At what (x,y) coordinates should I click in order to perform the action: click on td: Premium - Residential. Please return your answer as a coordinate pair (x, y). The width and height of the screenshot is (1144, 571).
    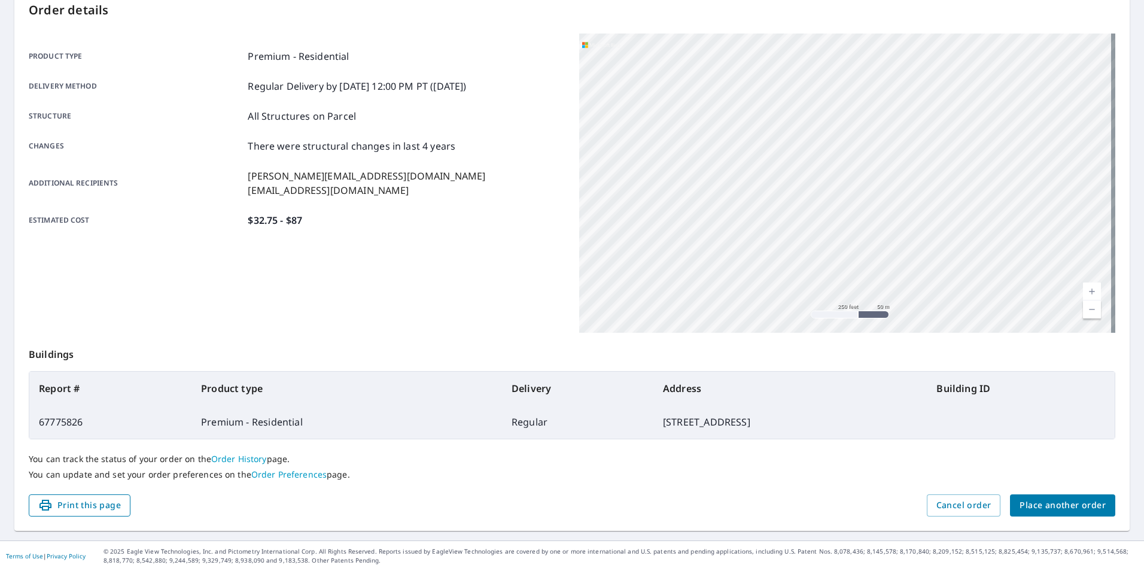
    Looking at the image, I should click on (346, 422).